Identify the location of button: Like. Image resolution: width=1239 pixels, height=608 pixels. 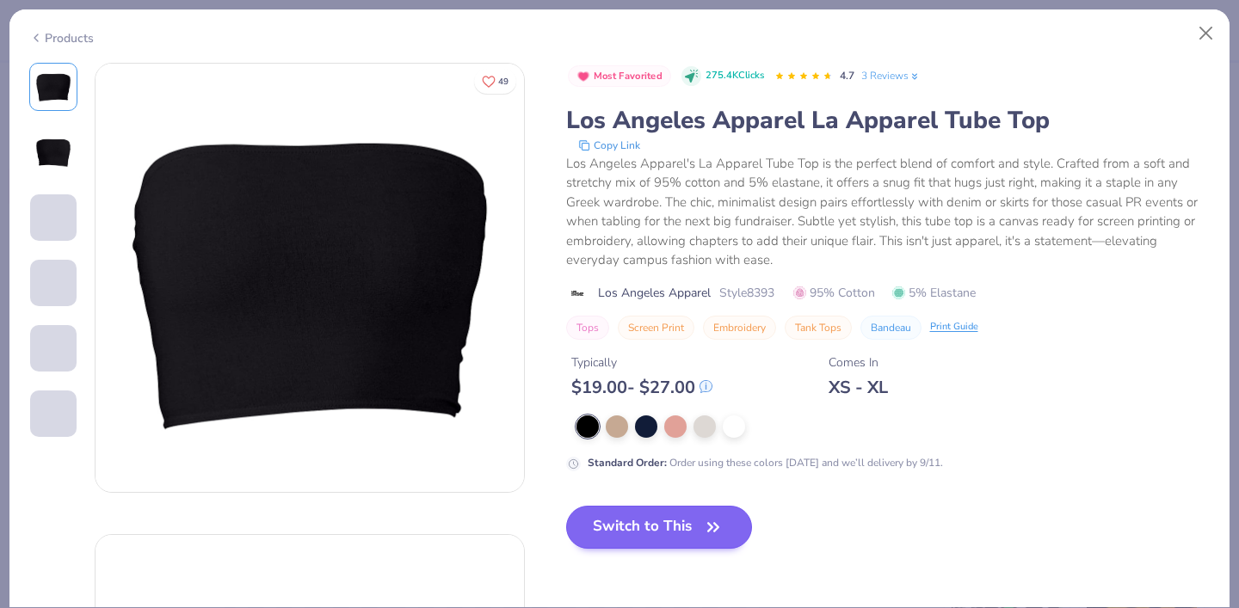
(495, 81).